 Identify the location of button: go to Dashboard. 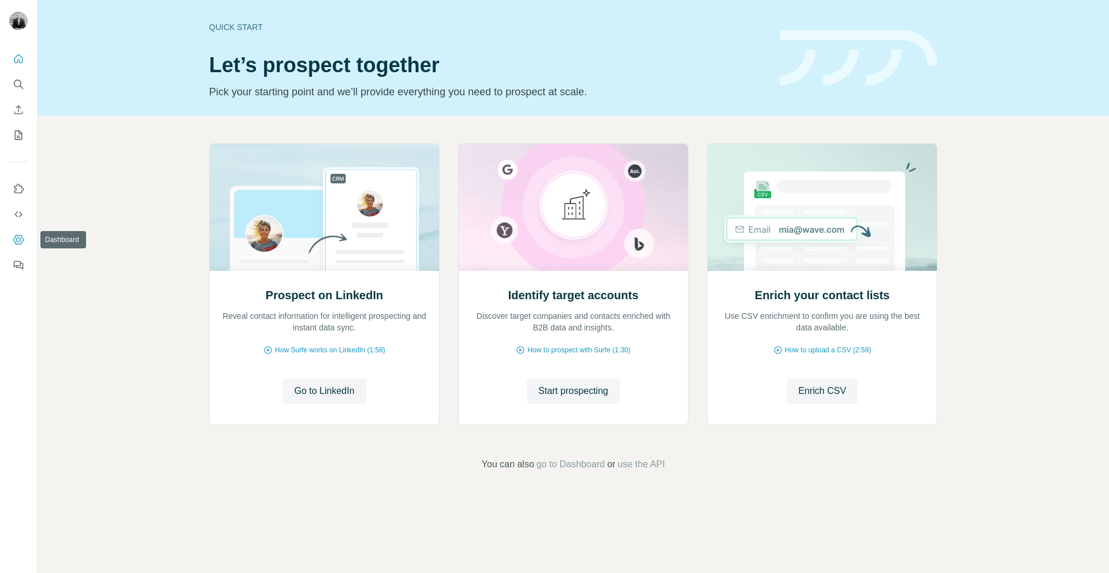
(570, 464).